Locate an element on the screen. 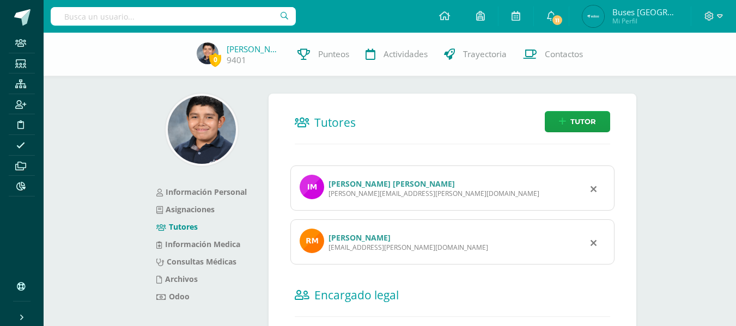 This screenshot has width=736, height=326. a: Actividades is located at coordinates (396, 54).